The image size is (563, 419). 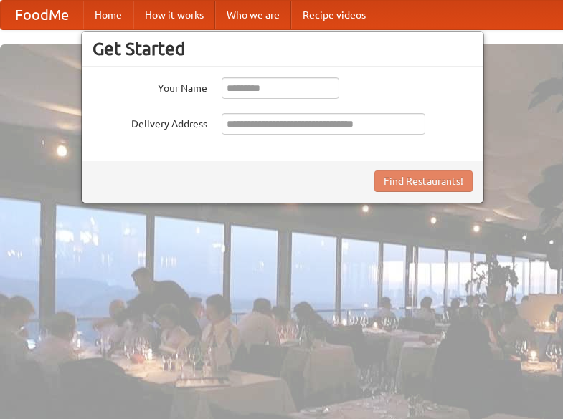 I want to click on a: Recipe videos, so click(x=334, y=15).